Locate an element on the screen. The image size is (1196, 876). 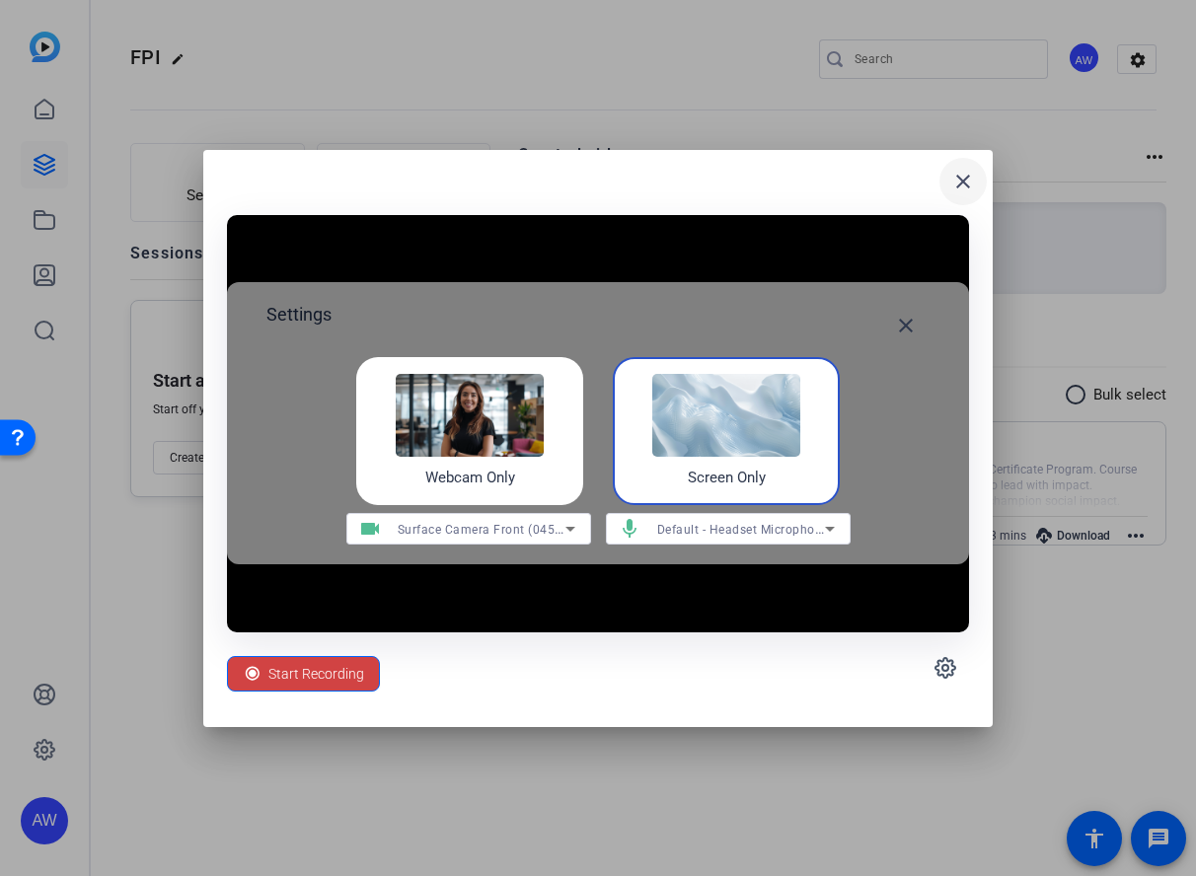
span: Surface Camera Front (045e:0990) is located at coordinates (498, 529).